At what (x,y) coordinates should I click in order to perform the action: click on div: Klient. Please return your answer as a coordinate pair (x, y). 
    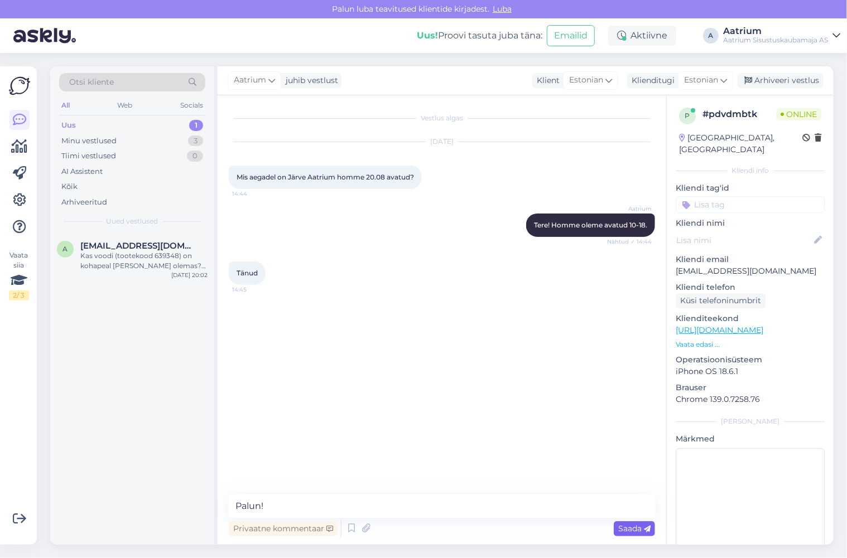
    Looking at the image, I should click on (546, 80).